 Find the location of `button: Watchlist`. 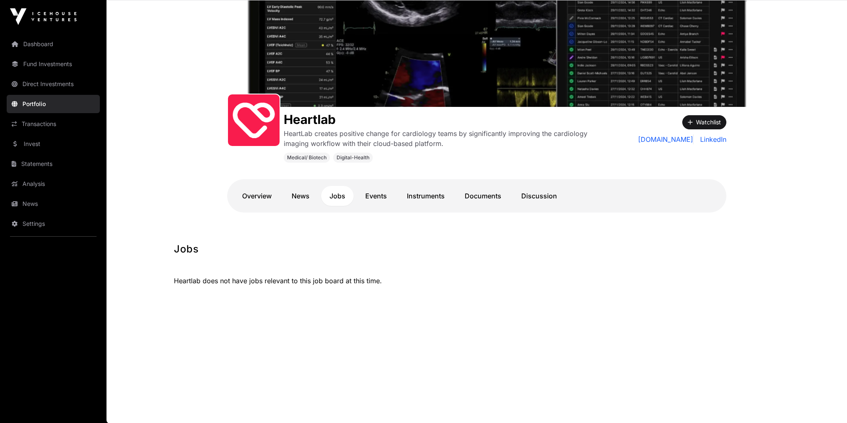

button: Watchlist is located at coordinates (704, 122).